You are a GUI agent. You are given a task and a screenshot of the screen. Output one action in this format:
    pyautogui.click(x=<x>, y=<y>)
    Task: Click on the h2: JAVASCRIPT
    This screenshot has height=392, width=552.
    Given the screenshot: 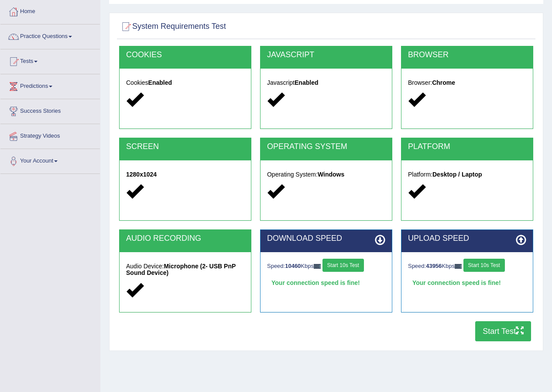 What is the action you would take?
    pyautogui.click(x=326, y=55)
    